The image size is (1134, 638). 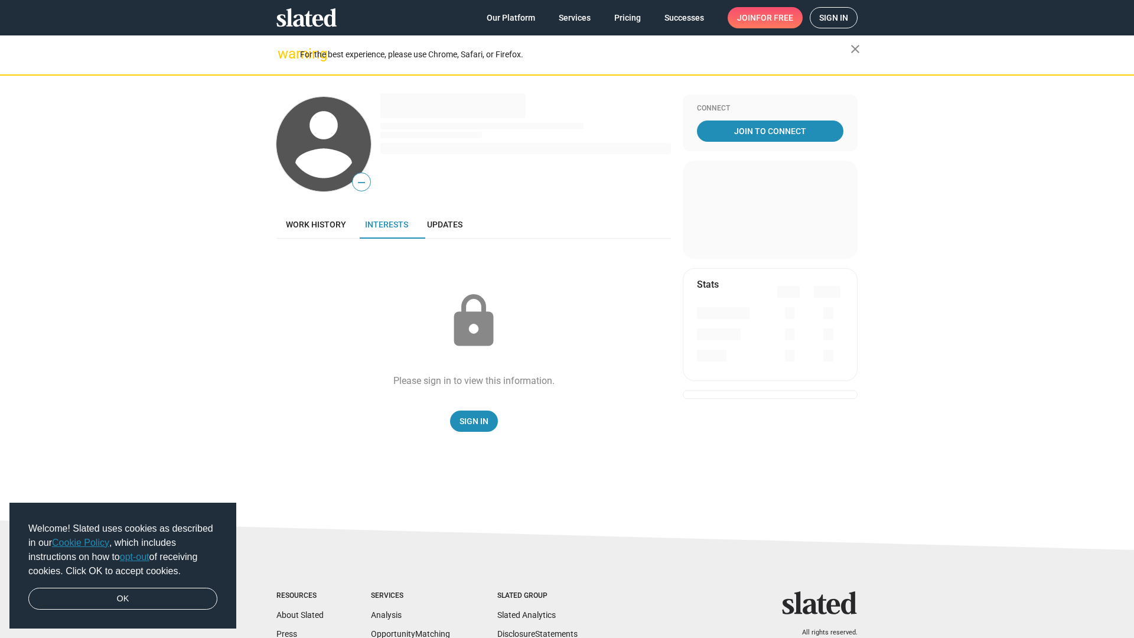 What do you see at coordinates (474, 380) in the screenshot?
I see `div: Please sign in to view this information.` at bounding box center [474, 380].